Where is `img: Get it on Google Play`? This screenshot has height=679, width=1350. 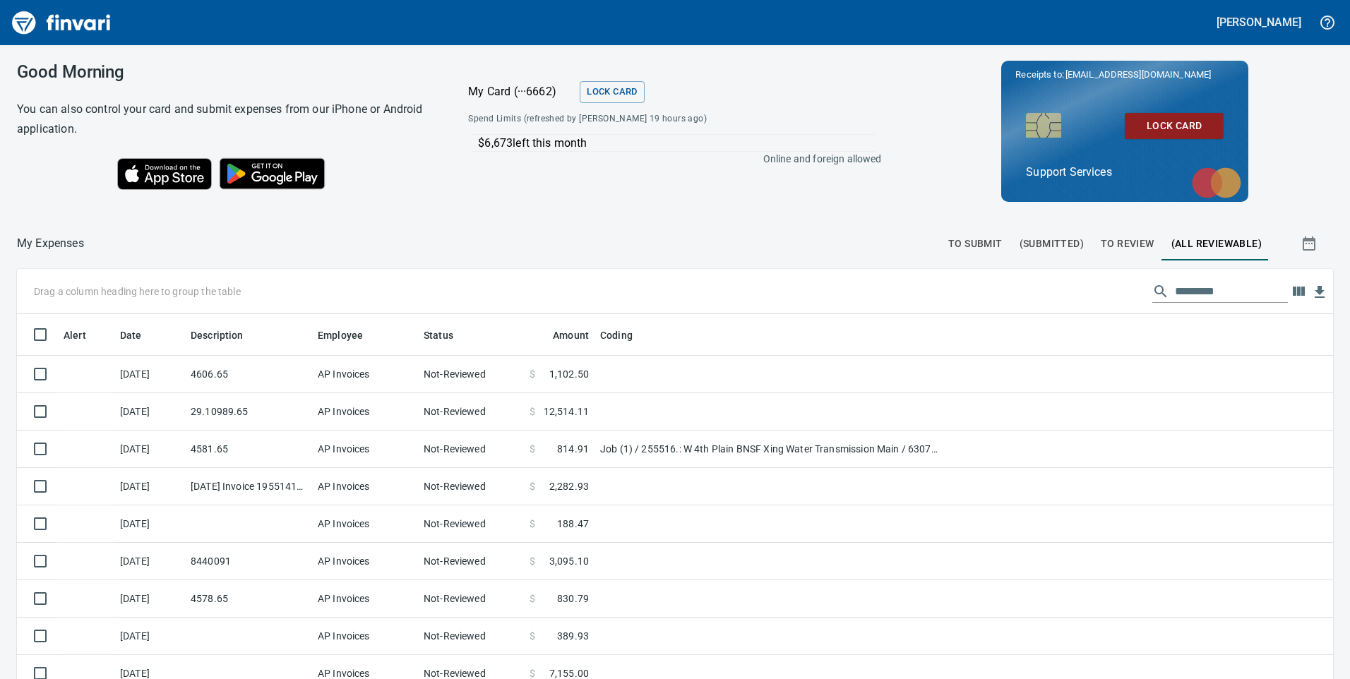 img: Get it on Google Play is located at coordinates (272, 174).